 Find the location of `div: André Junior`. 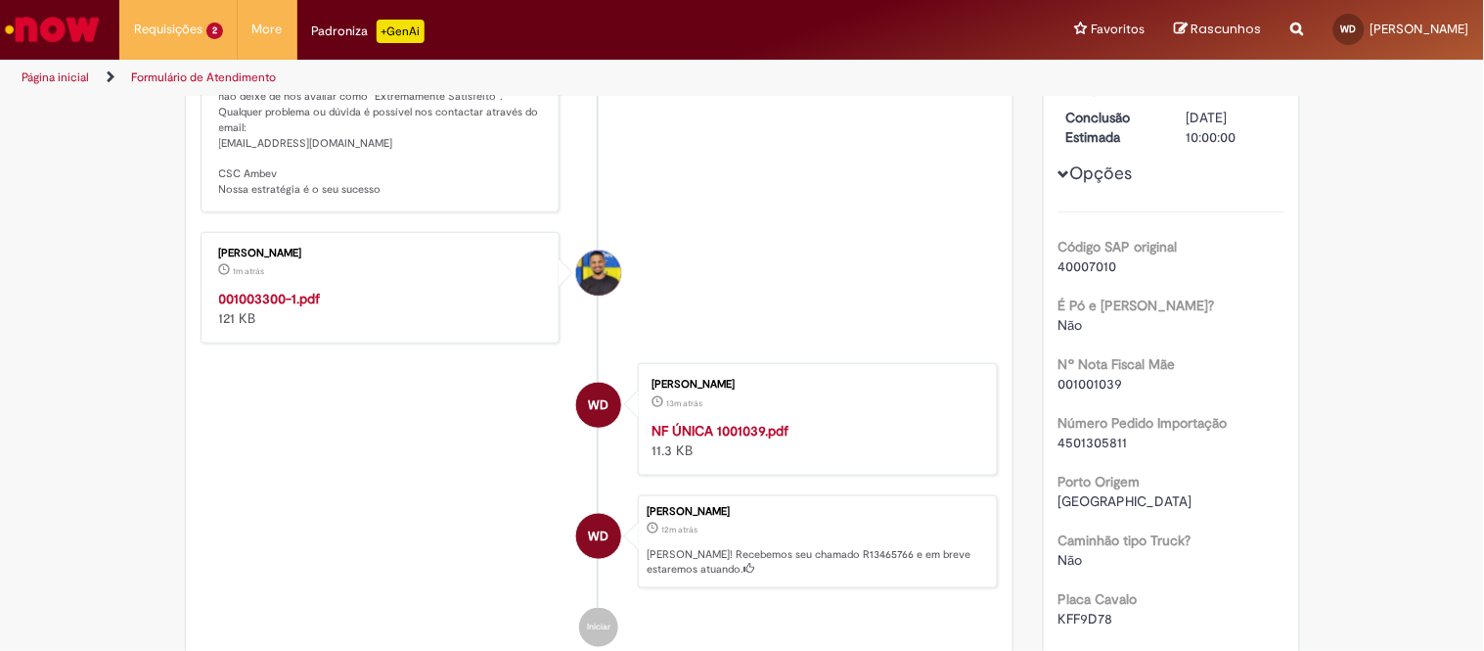

div: André Junior is located at coordinates (599, 273).